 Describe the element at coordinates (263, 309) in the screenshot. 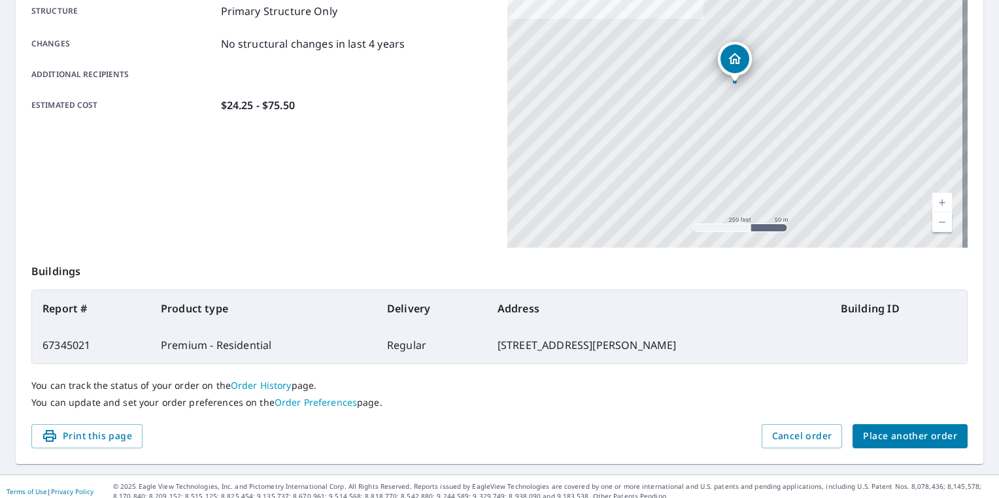

I see `th: Product type` at that location.